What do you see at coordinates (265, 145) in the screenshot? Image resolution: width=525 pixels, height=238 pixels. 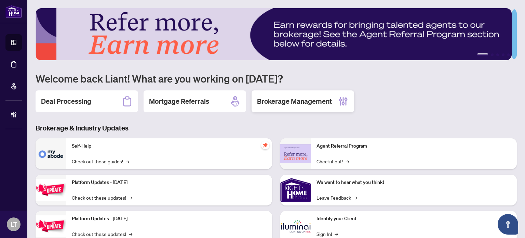 I see `span: pushpin` at bounding box center [265, 145].